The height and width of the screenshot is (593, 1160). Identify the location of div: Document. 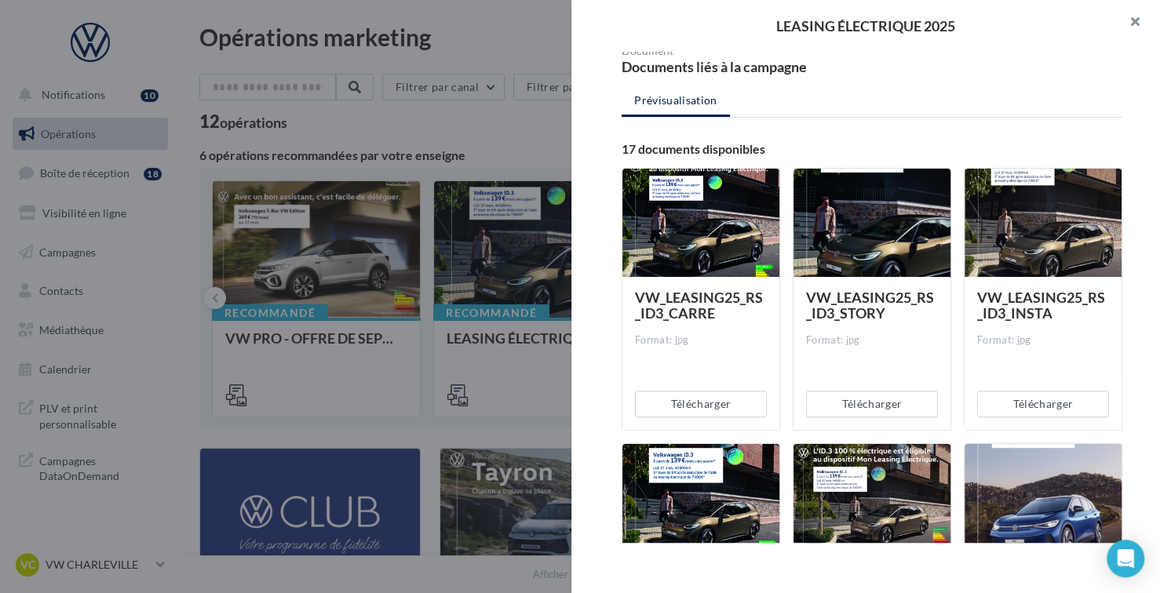
(743, 51).